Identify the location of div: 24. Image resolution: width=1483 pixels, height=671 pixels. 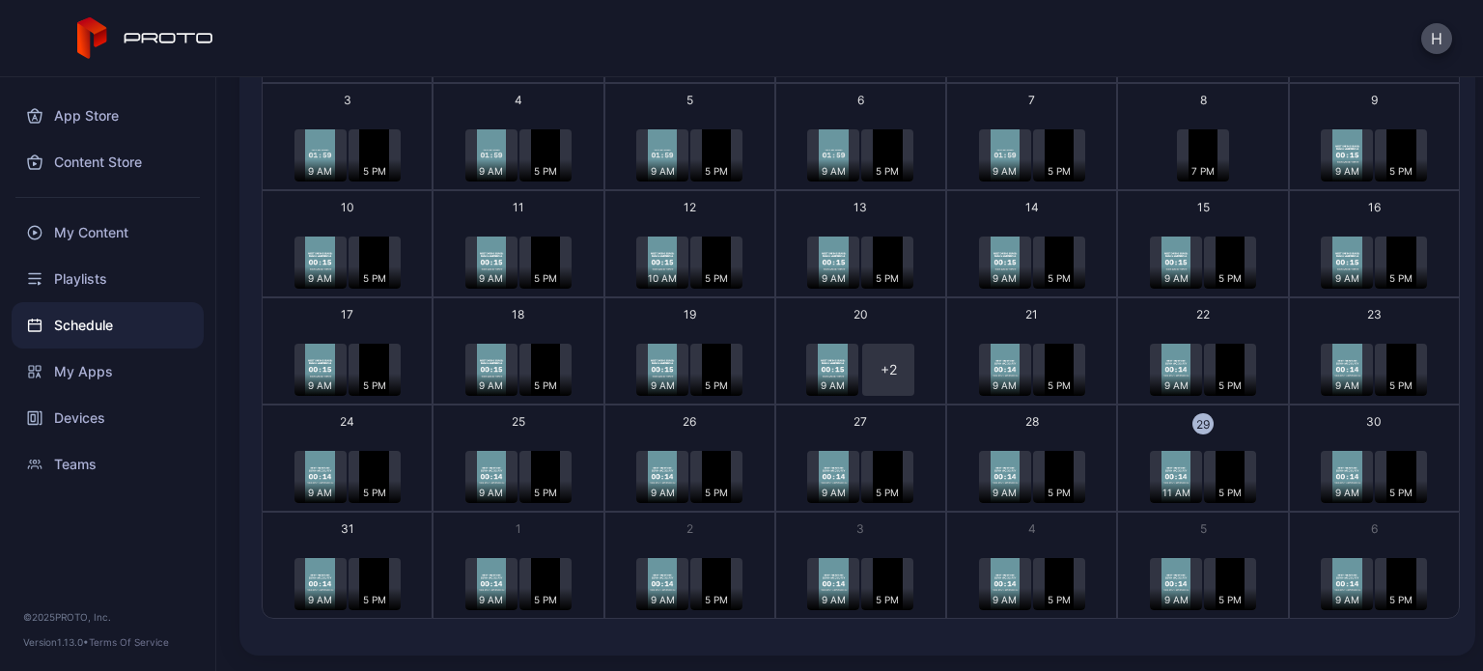
(347, 421).